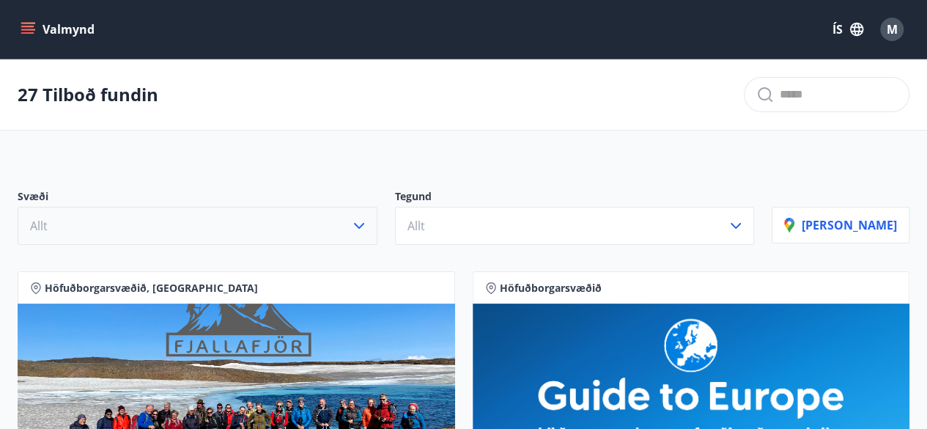  I want to click on button: menu, so click(59, 29).